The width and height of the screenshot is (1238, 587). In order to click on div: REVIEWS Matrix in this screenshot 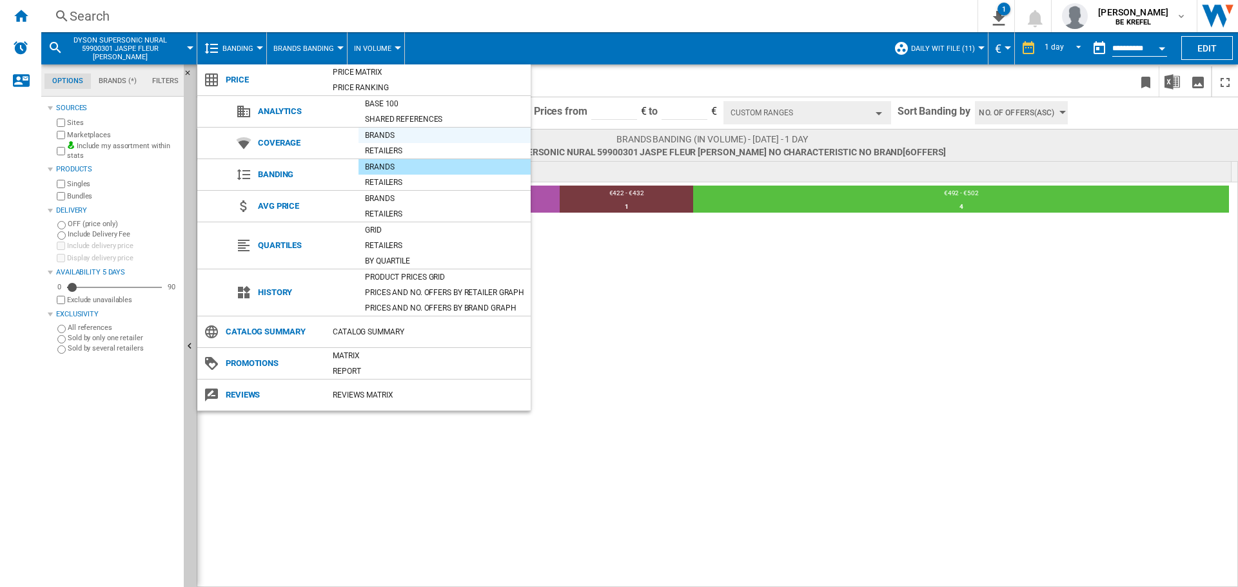, I will do `click(428, 395)`.